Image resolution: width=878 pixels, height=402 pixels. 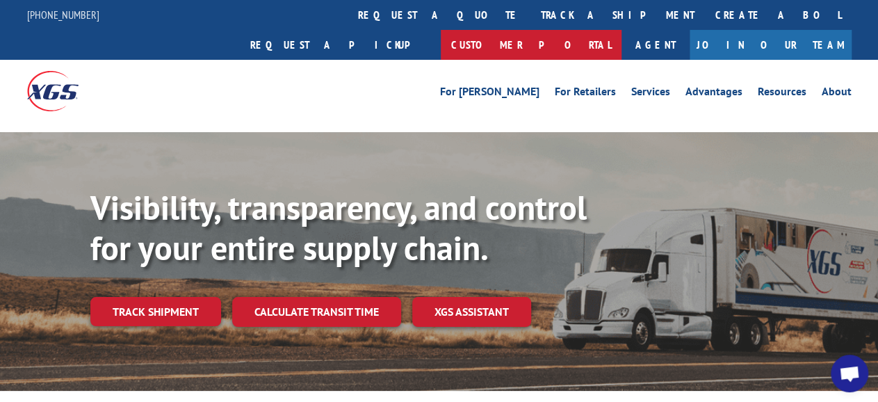 I want to click on a: Agent, so click(x=656, y=45).